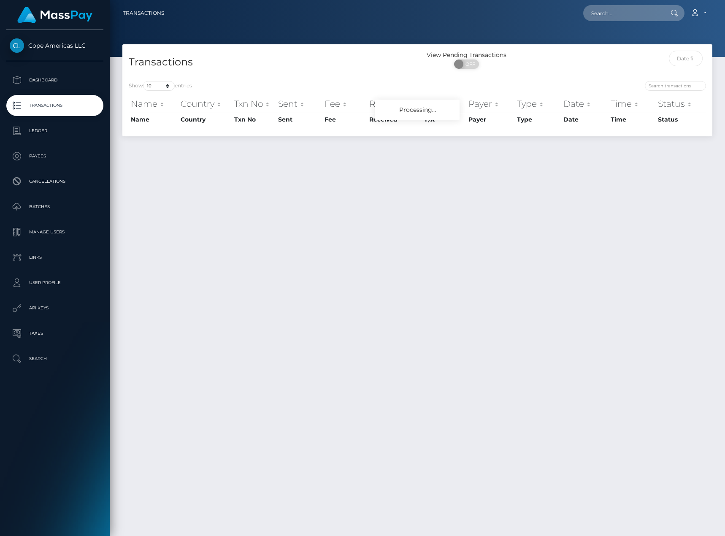 The width and height of the screenshot is (725, 536). I want to click on img: Cope Americas LLC, so click(17, 46).